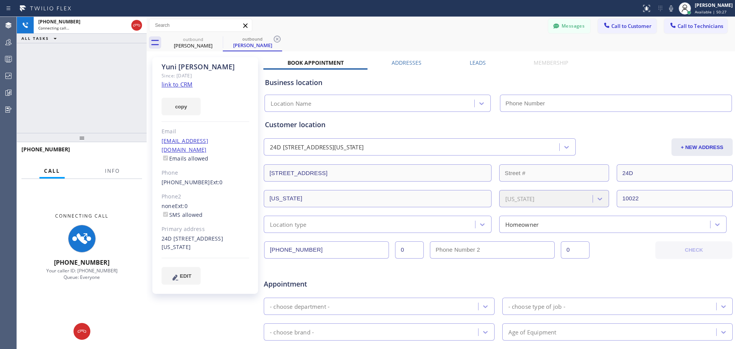 This screenshot has height=349, width=735. What do you see at coordinates (292, 332) in the screenshot?
I see `div: - choose brand -` at bounding box center [292, 332].